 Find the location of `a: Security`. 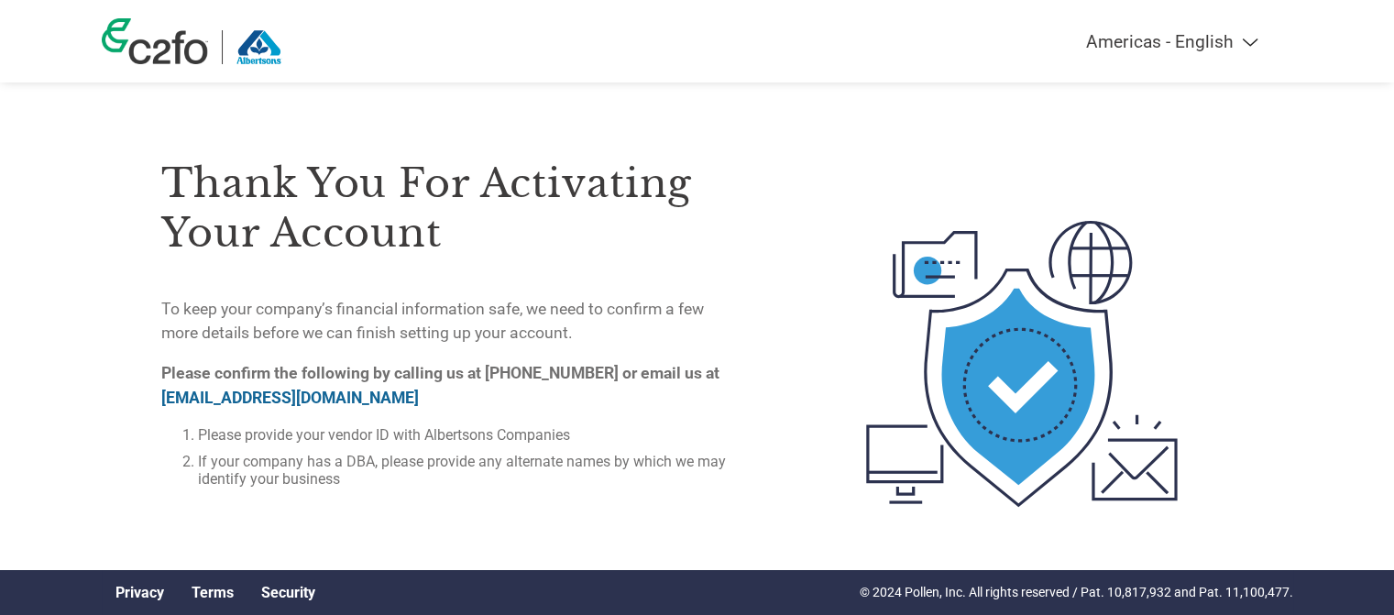

a: Security is located at coordinates (288, 592).